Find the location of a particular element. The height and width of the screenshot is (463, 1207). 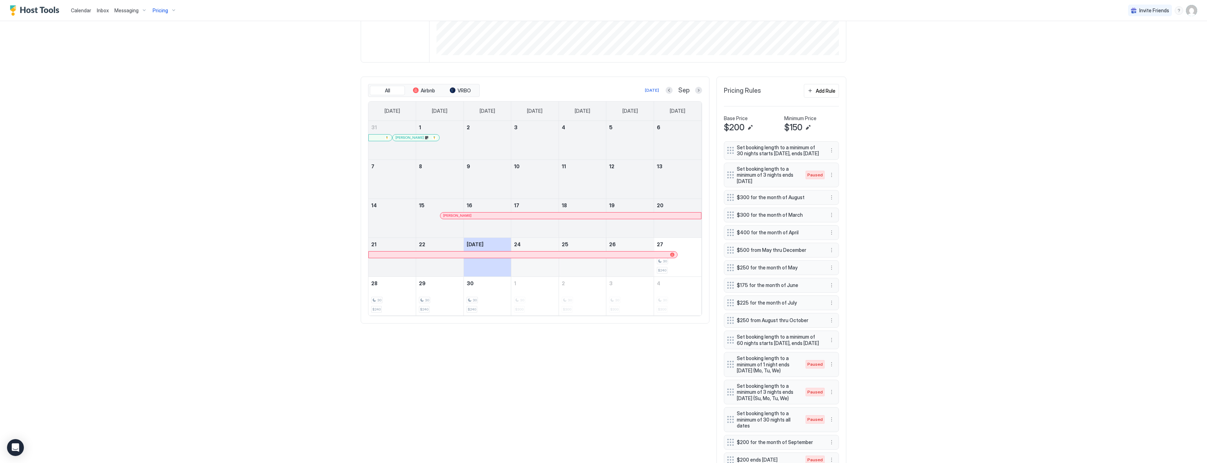

a: Calendar is located at coordinates (81, 10).